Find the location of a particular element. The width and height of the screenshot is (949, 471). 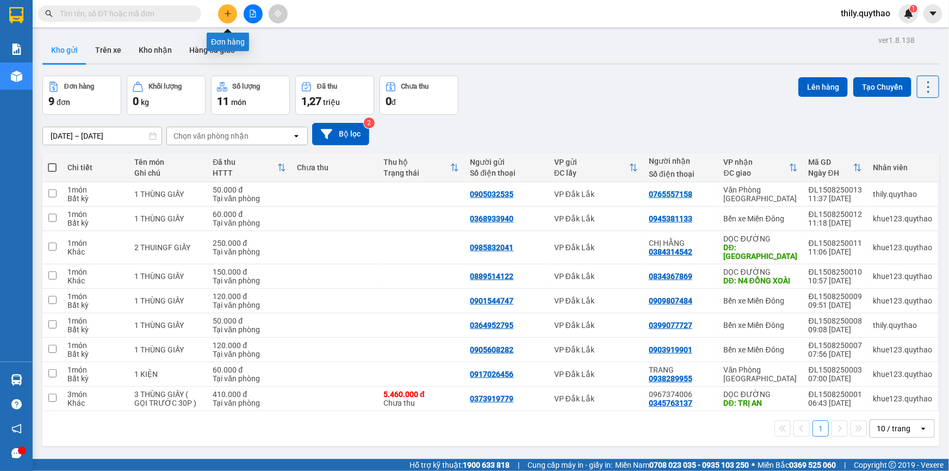

div: Tên hàng: 1 THÙNG GIẤY ( : 1 ) is located at coordinates (106, 83).